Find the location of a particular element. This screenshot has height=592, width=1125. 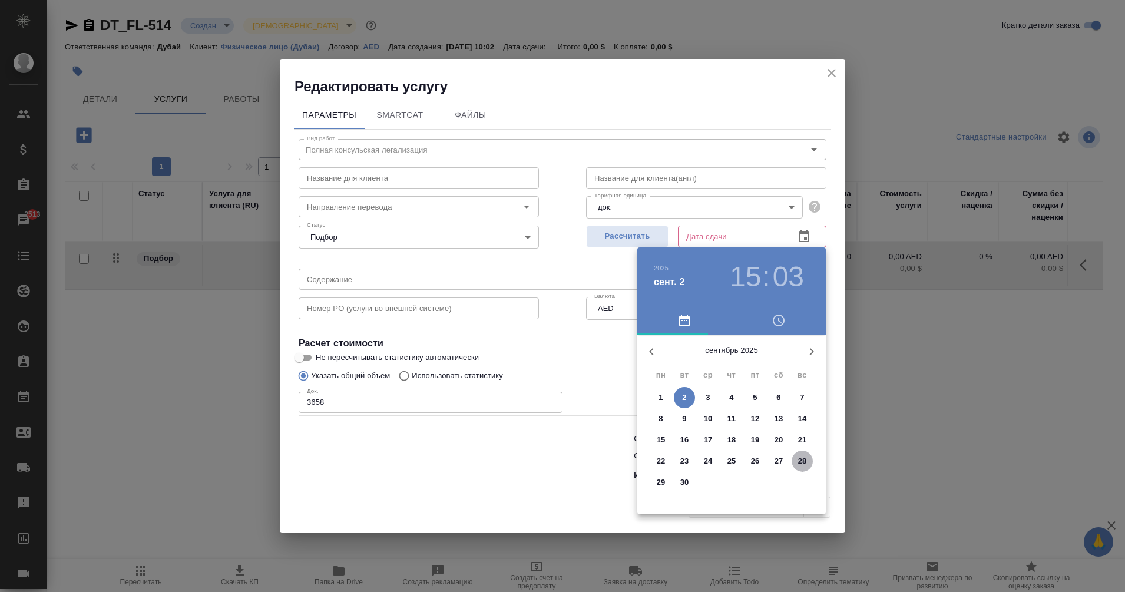

button: 1 is located at coordinates (661, 398).